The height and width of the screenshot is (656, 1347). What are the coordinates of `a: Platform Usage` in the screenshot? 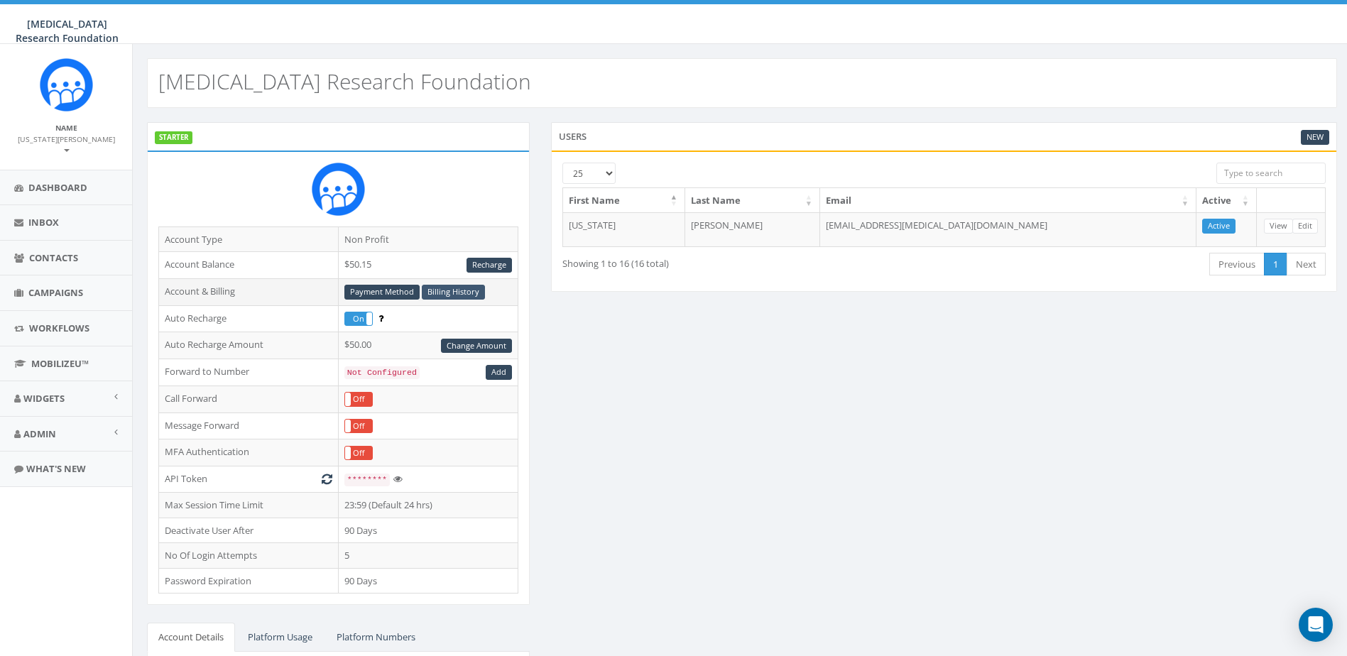 It's located at (280, 637).